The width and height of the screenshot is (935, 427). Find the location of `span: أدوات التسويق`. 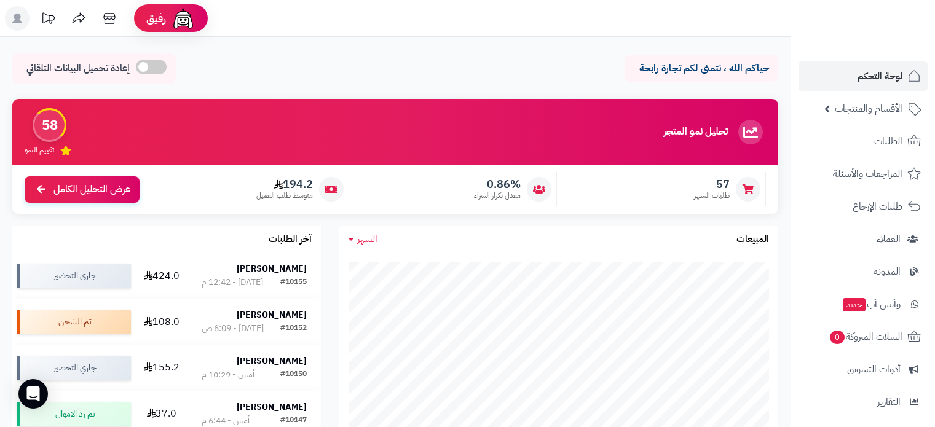

span: أدوات التسويق is located at coordinates (874, 370).